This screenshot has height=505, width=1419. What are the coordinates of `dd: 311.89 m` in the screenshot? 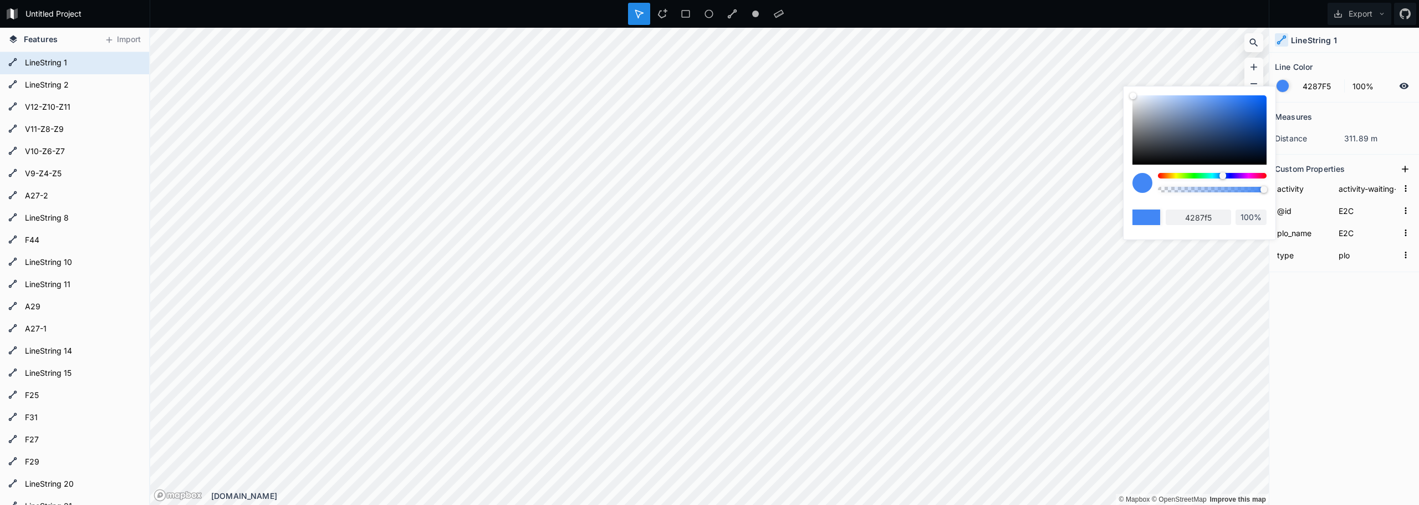 It's located at (1378, 138).